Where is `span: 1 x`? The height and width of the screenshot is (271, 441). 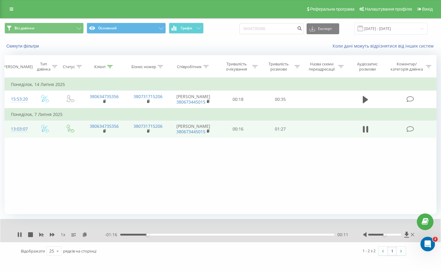
span: 1 x is located at coordinates (63, 234).